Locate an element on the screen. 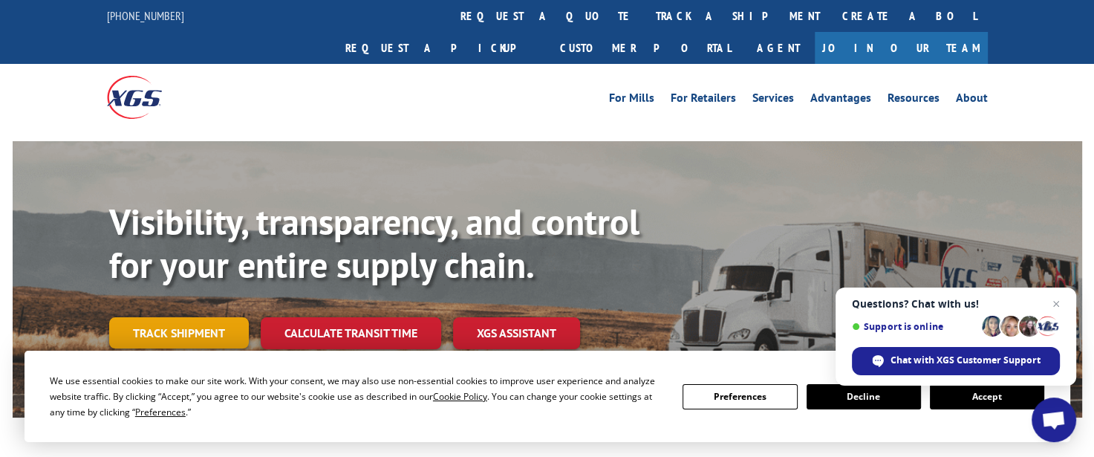 This screenshot has width=1094, height=457. a: Customer Portal is located at coordinates (645, 48).